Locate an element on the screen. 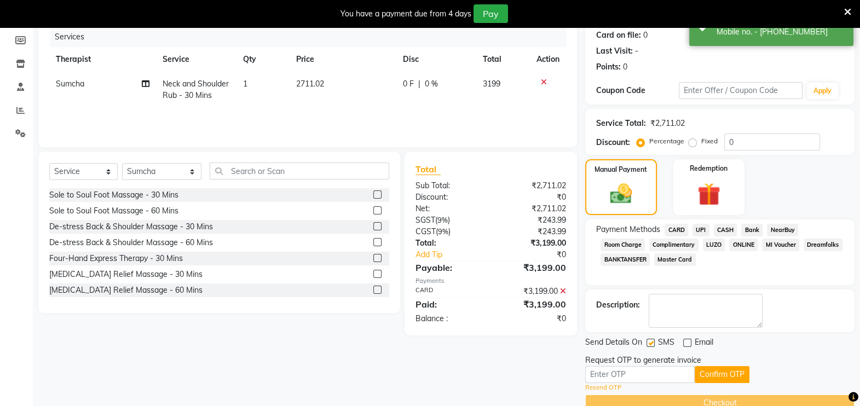 The width and height of the screenshot is (860, 406). button: Apply is located at coordinates (822, 91).